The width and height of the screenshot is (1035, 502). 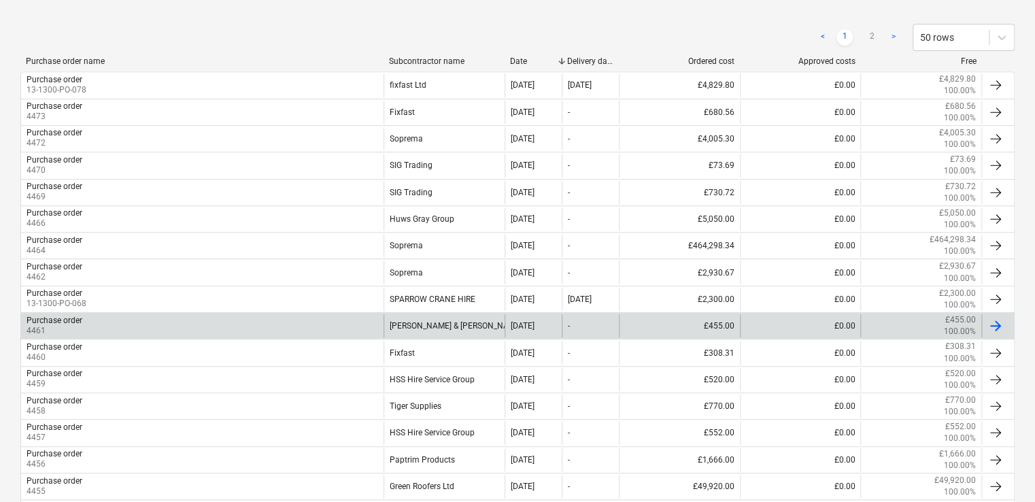 What do you see at coordinates (872, 37) in the screenshot?
I see `a: Page 2` at bounding box center [872, 37].